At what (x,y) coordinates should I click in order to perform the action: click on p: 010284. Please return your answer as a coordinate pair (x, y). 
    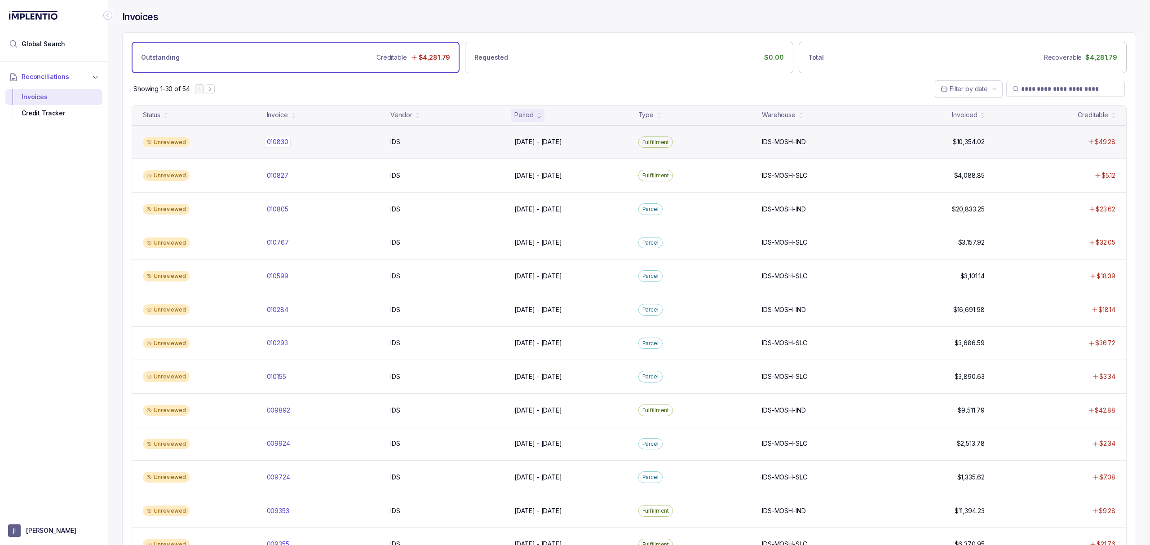
    Looking at the image, I should click on (278, 310).